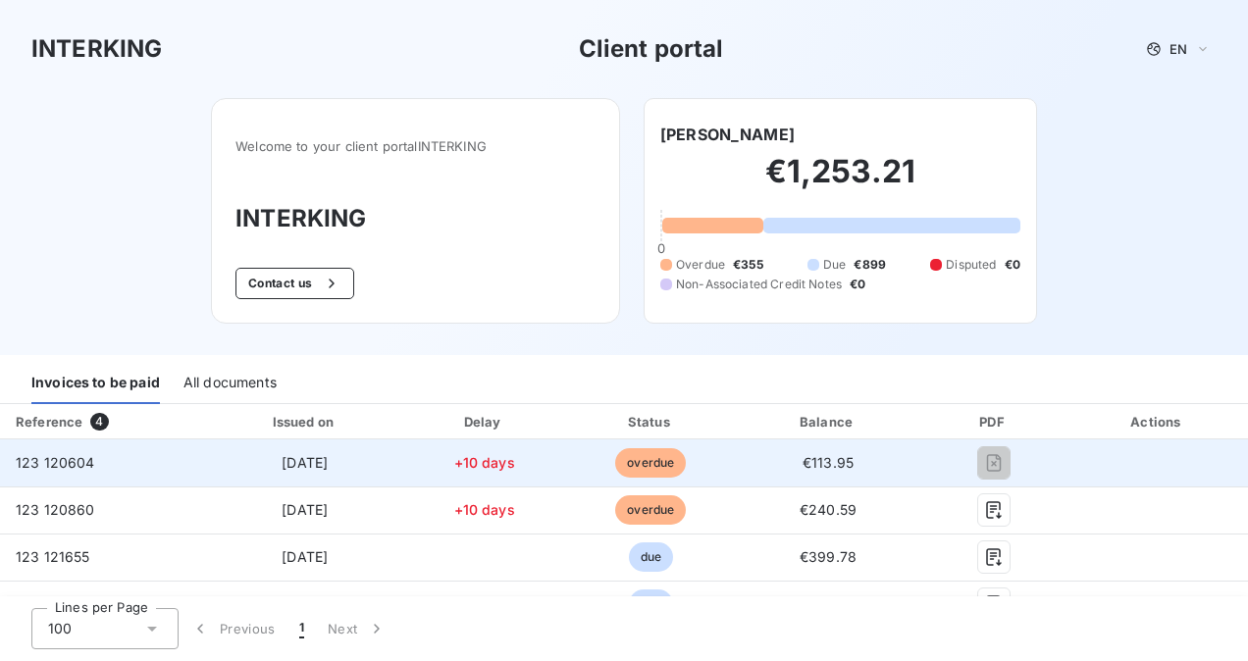 Image resolution: width=1248 pixels, height=661 pixels. Describe the element at coordinates (1179, 49) in the screenshot. I see `span: EN` at that location.